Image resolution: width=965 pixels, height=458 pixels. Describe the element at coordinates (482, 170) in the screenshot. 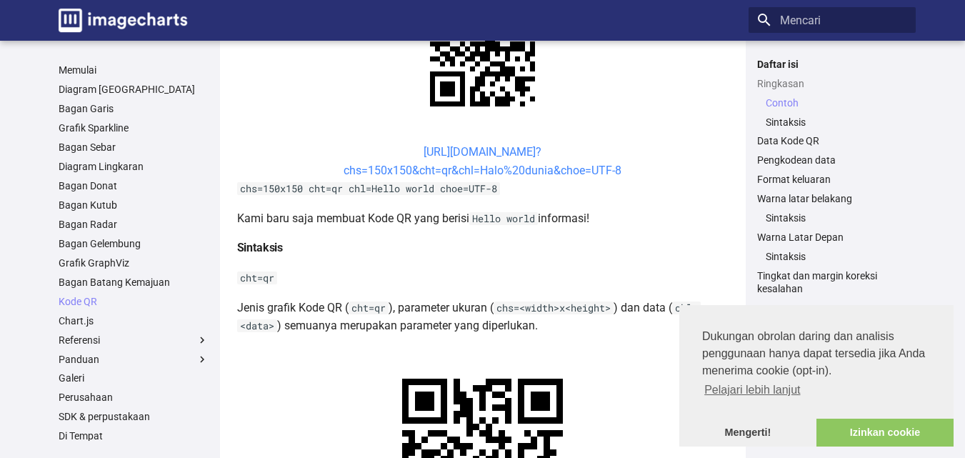

I see `font: chs=150x150&cht=qr&chl=Halo%20dunia&choe=UTF-8` at that location.